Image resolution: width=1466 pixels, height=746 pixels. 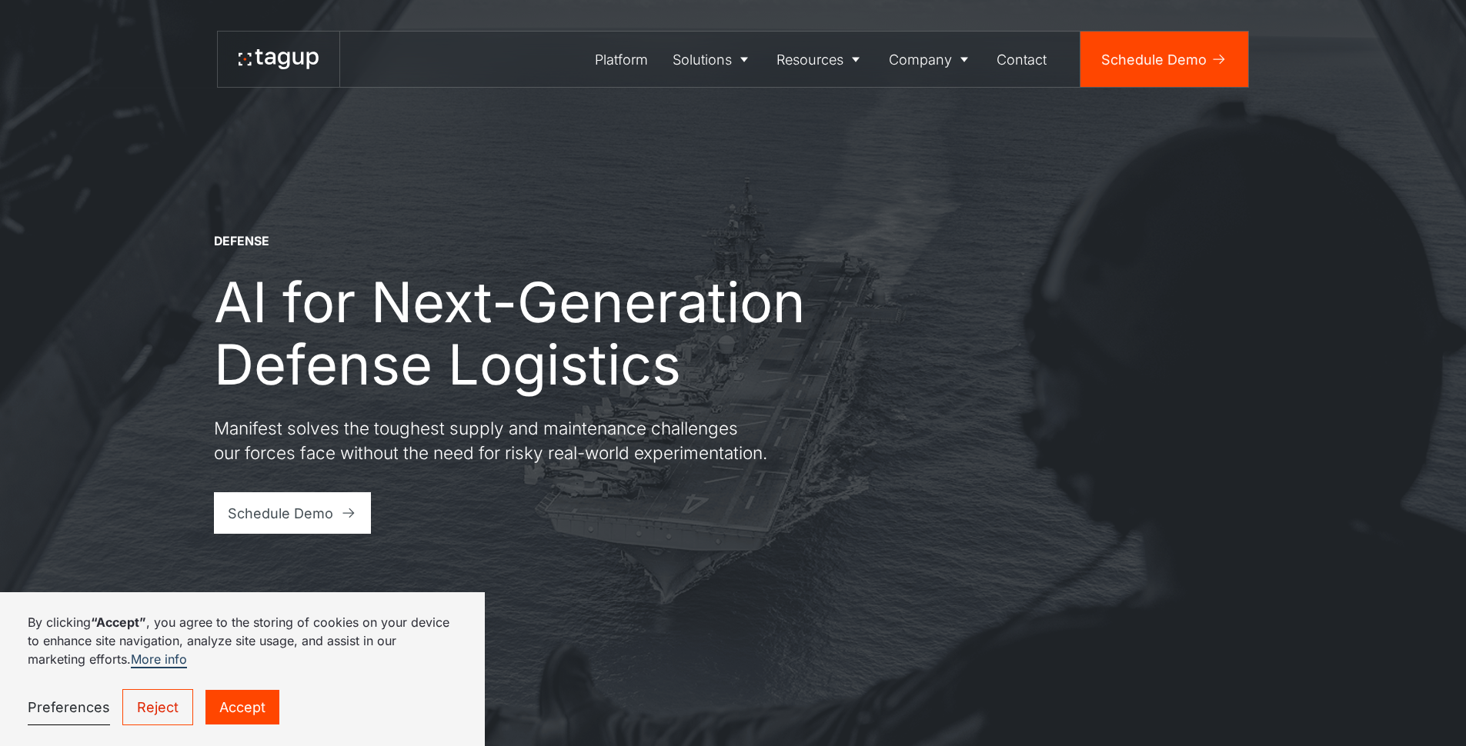 I want to click on a: Contact, so click(x=1022, y=59).